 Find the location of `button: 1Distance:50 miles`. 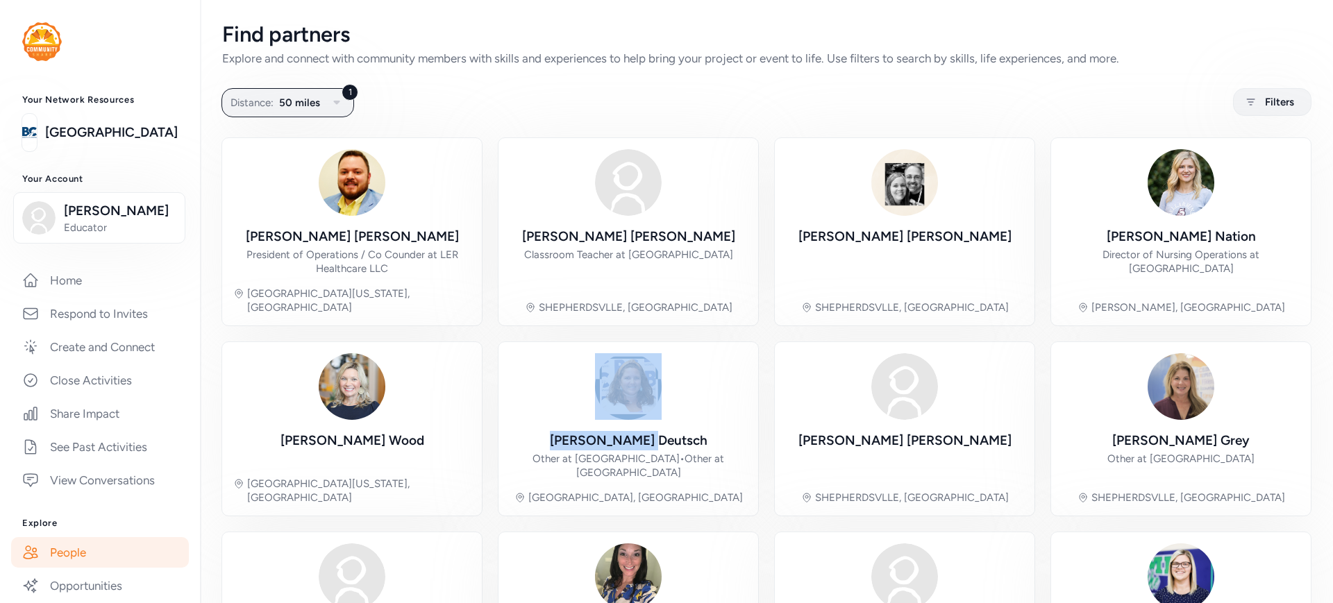

button: 1Distance:50 miles is located at coordinates (287, 103).